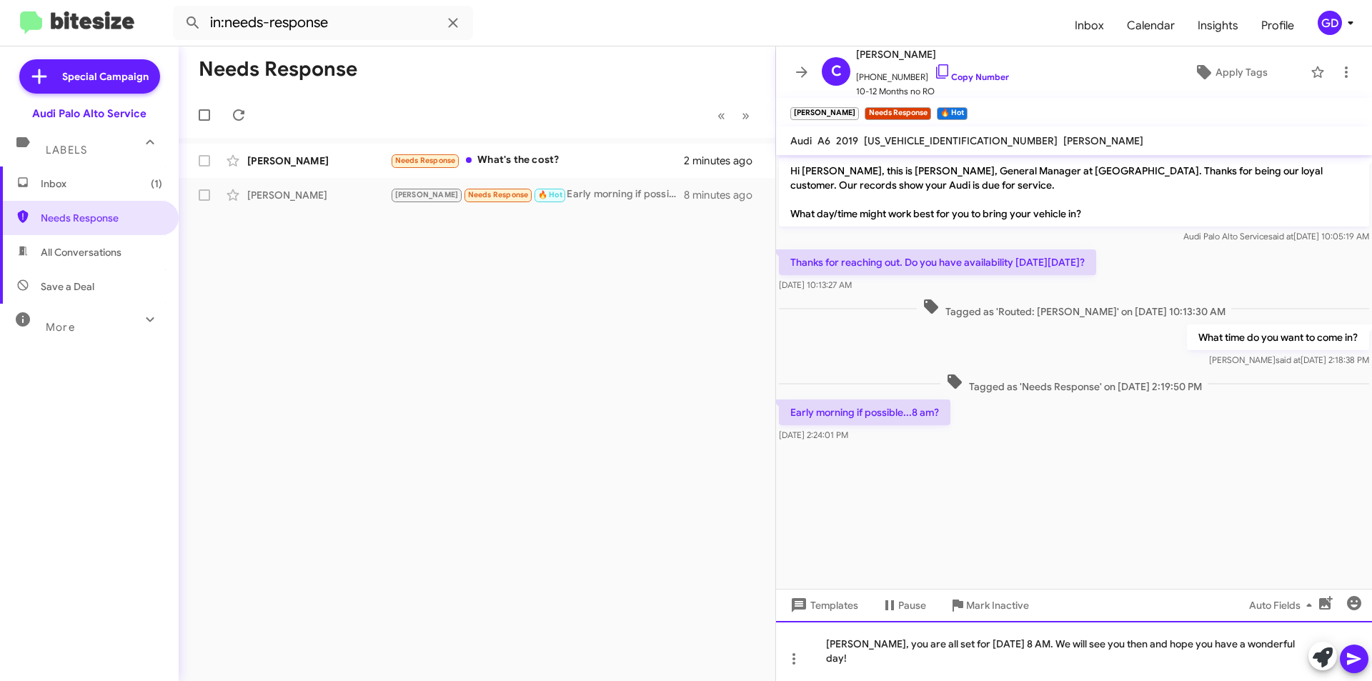 Image resolution: width=1372 pixels, height=681 pixels. I want to click on span: Apply Tags, so click(1241, 72).